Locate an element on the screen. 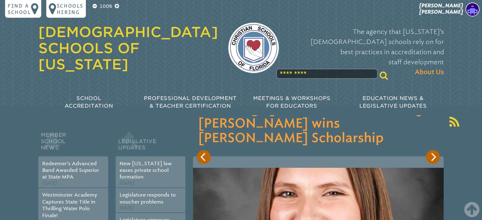 Image resolution: width=482 pixels, height=220 pixels. p: 100% is located at coordinates (106, 6).